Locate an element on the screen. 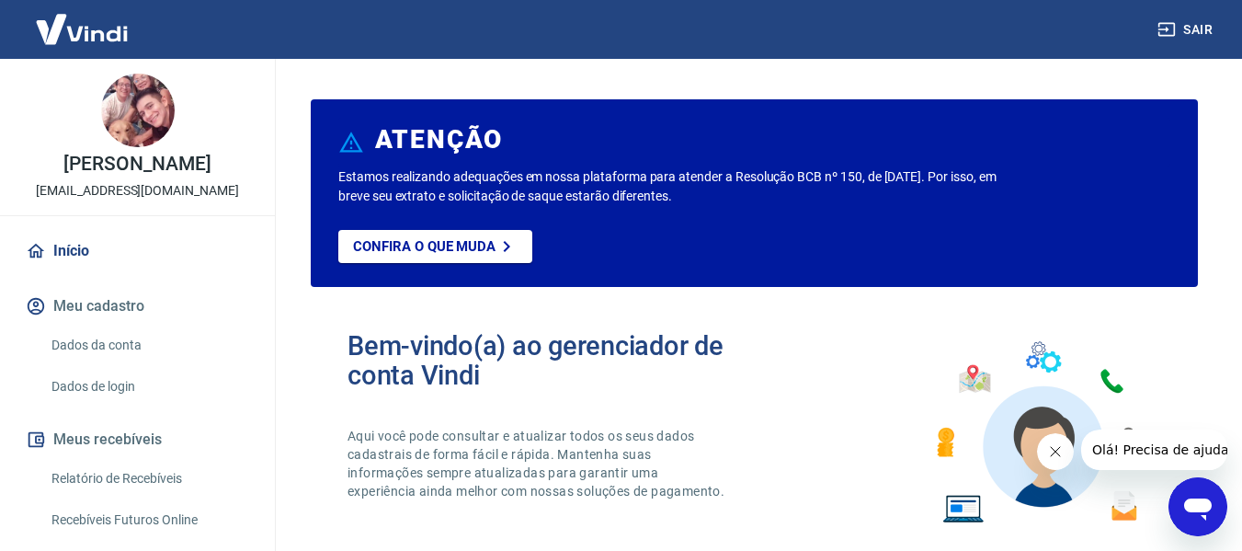 This screenshot has height=551, width=1242. img: Imagem de um avatar masculino com diversos icones exemplificando as funcionalidades do gerenciado... is located at coordinates (1041, 432).